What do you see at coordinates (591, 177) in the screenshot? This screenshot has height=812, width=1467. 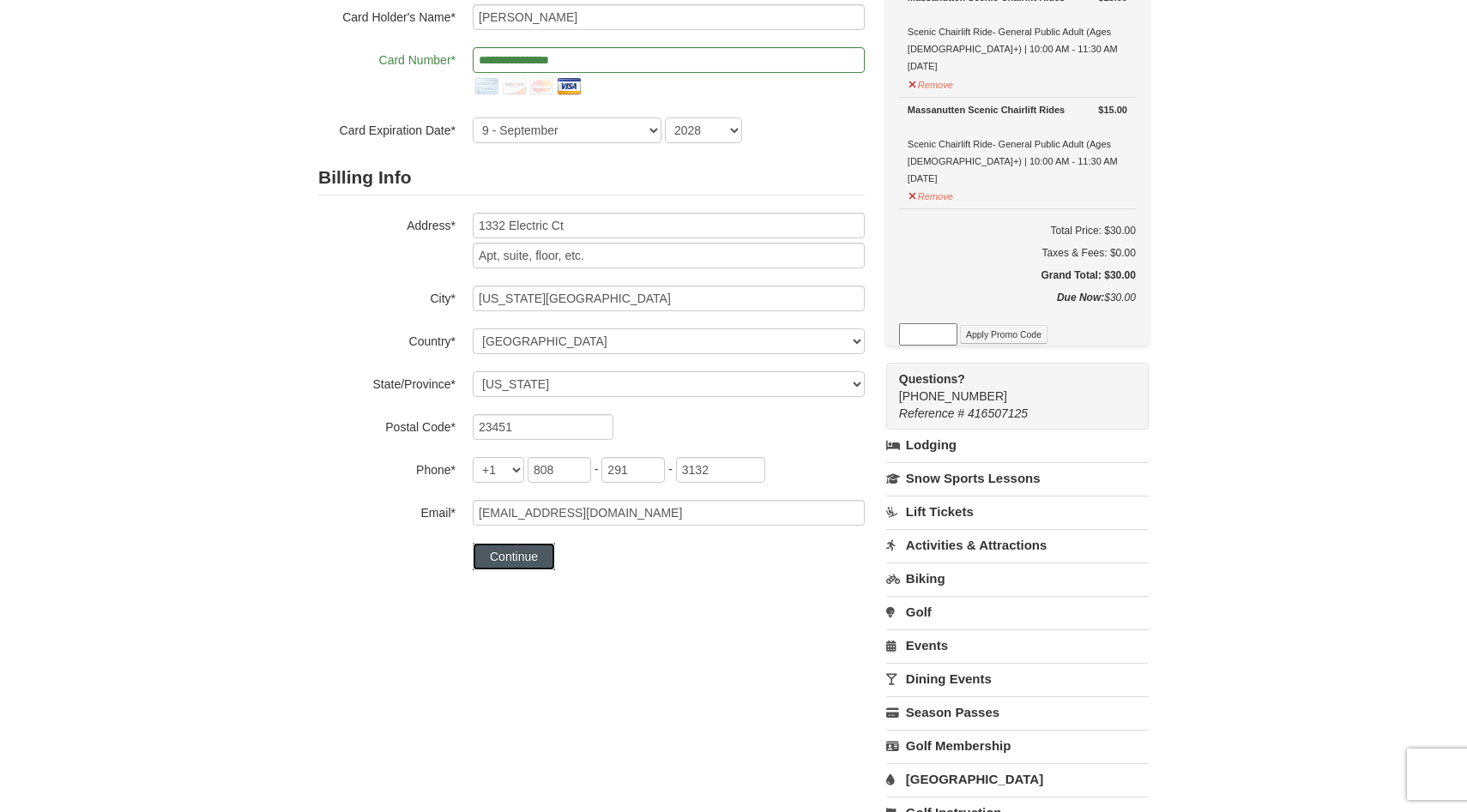 I see `h2: Billing Info` at bounding box center [591, 177].